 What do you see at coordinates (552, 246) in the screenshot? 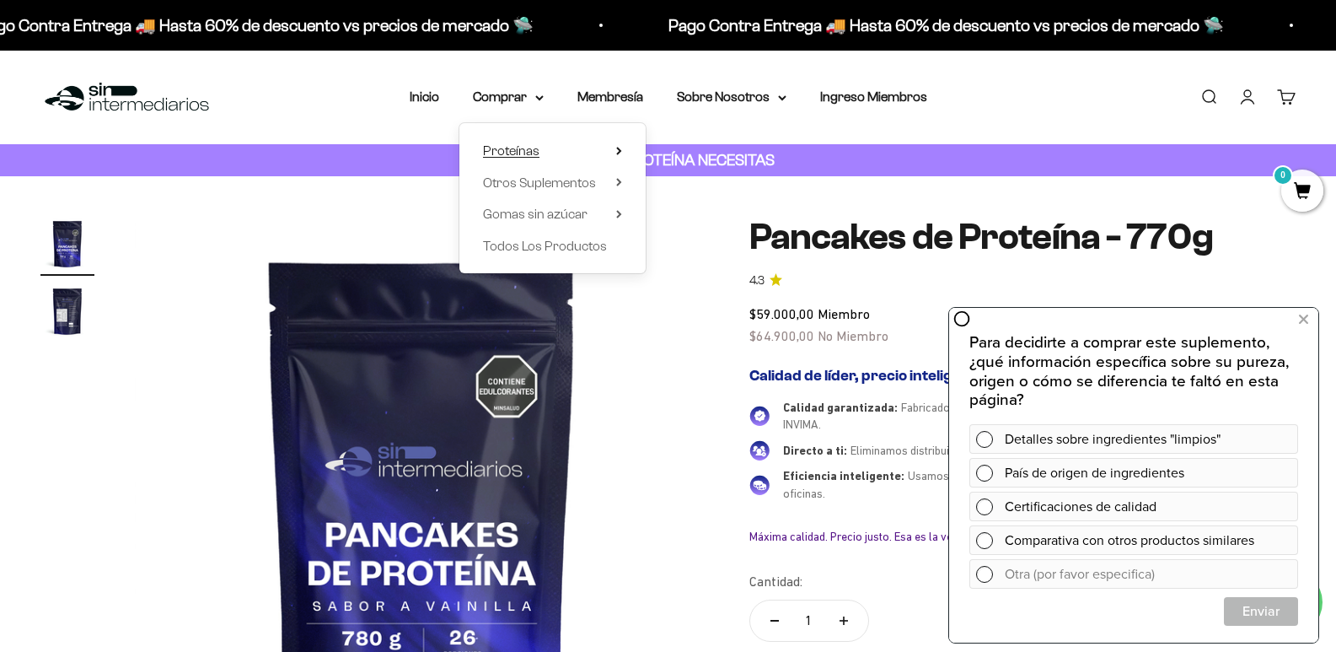
I see `a: Todos Los Productos` at bounding box center [552, 246].